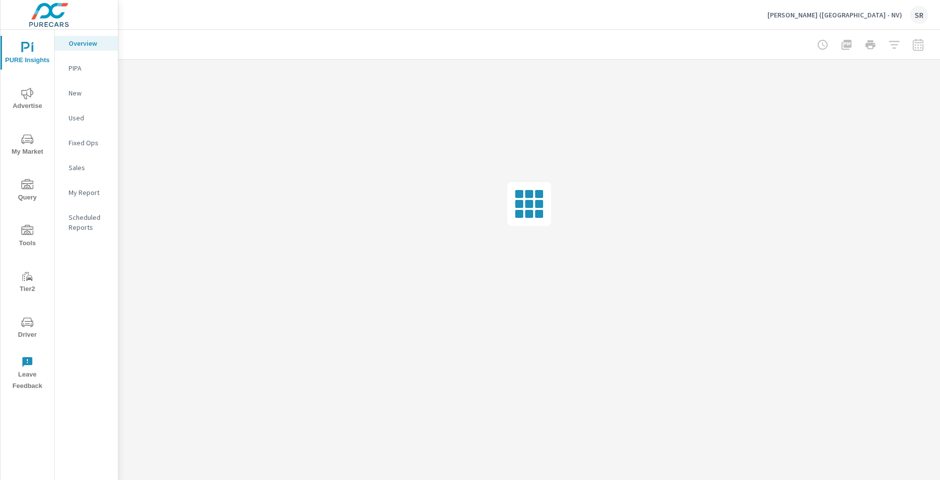 The width and height of the screenshot is (940, 480). I want to click on p: PIPA, so click(89, 68).